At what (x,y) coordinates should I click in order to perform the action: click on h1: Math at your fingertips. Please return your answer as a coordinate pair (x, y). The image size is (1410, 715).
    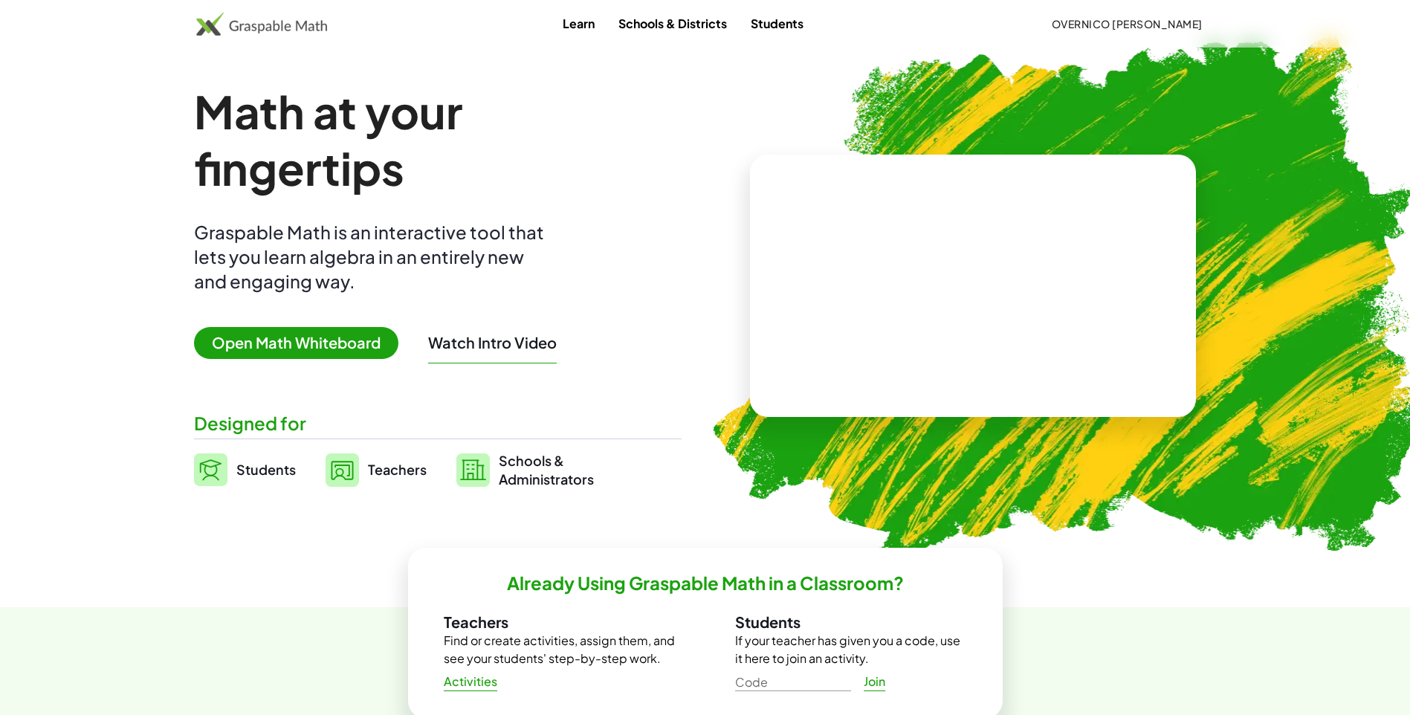
    Looking at the image, I should click on (430, 140).